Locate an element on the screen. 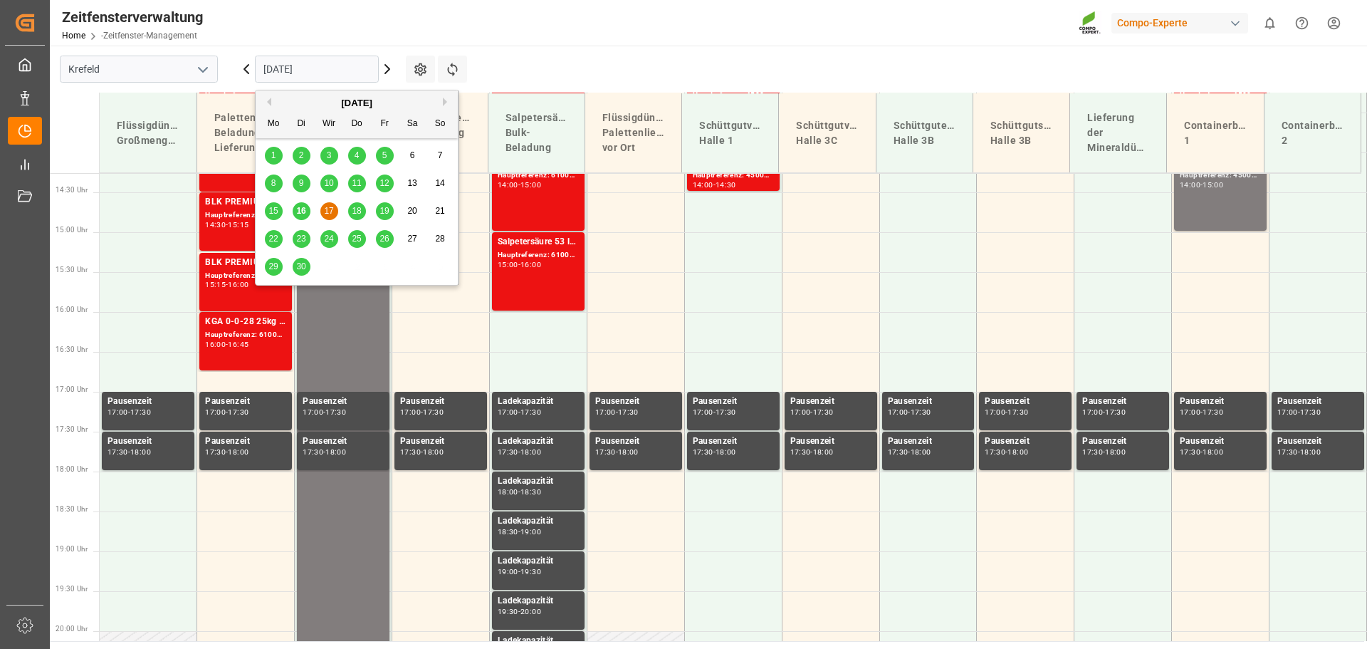  font: 11 is located at coordinates (356, 183).